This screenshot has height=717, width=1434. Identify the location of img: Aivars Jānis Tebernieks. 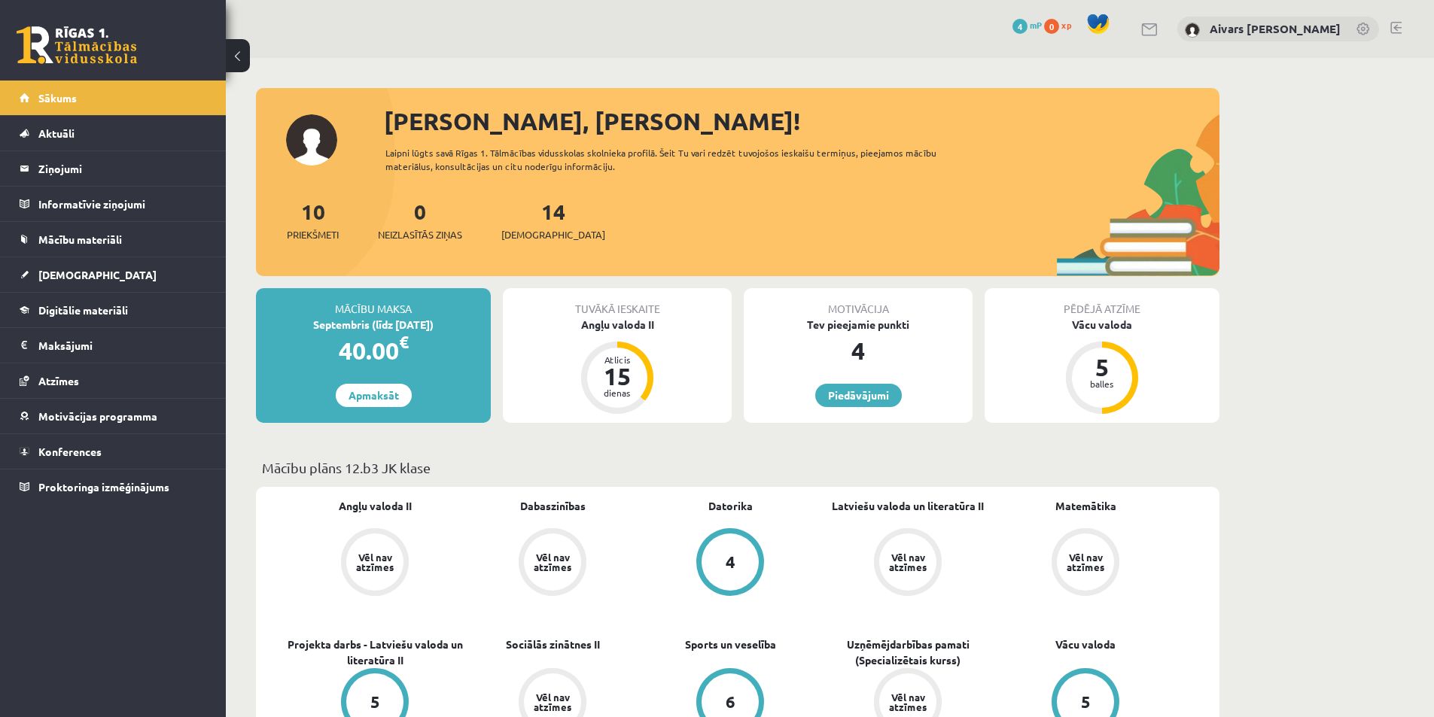
(1192, 30).